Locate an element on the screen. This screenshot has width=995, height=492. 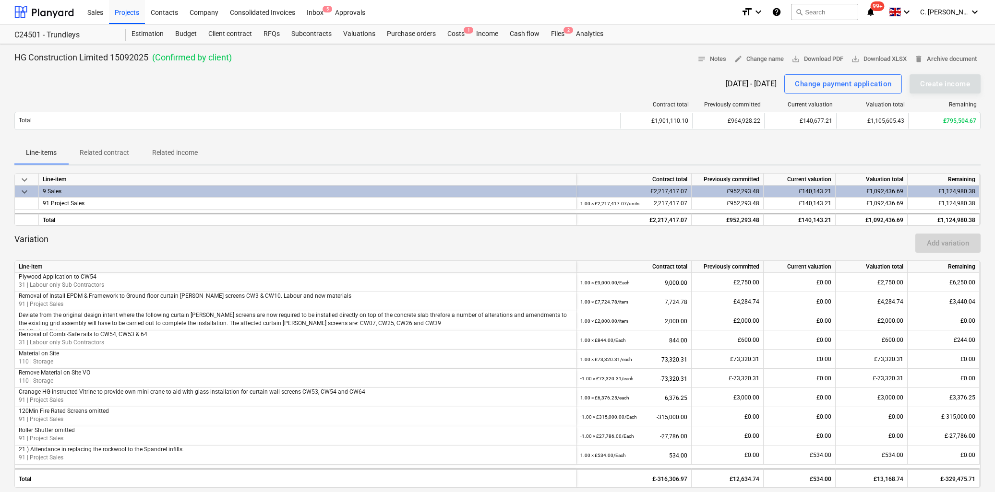
small: 1.00 × £7,724.78 / item is located at coordinates (604, 302).